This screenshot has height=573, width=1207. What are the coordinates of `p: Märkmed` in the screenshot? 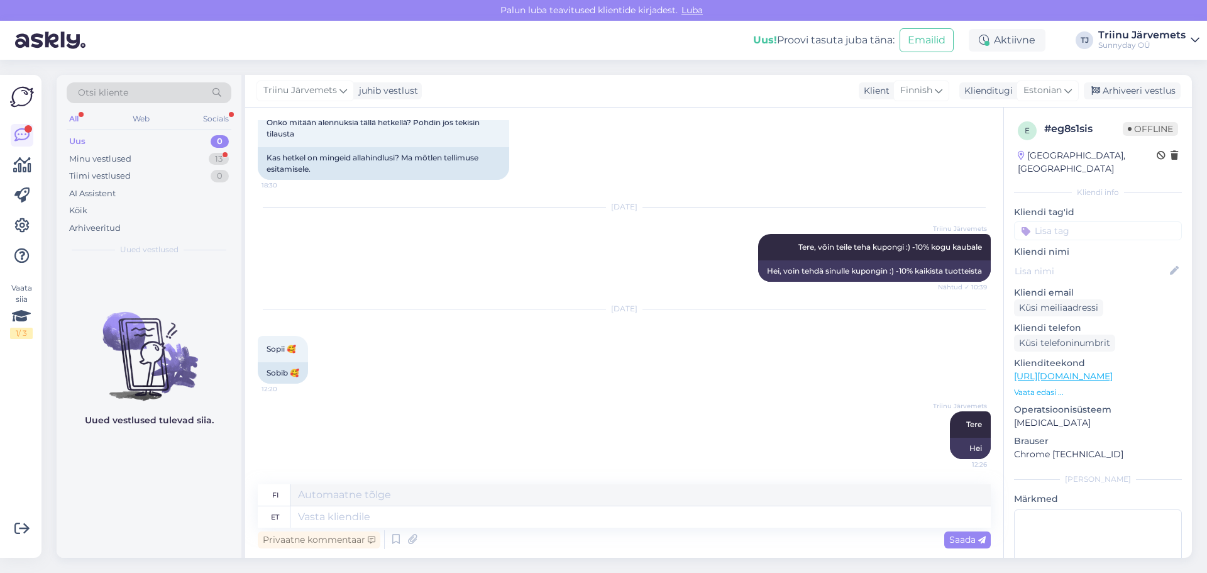 It's located at (1098, 498).